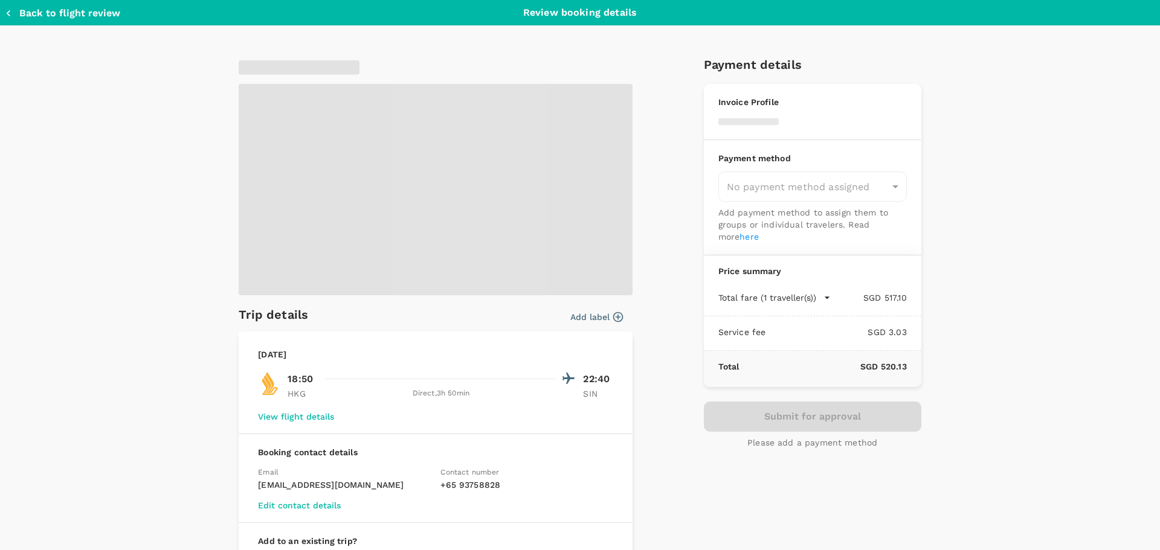 Image resolution: width=1160 pixels, height=550 pixels. I want to click on p: 22:40, so click(598, 379).